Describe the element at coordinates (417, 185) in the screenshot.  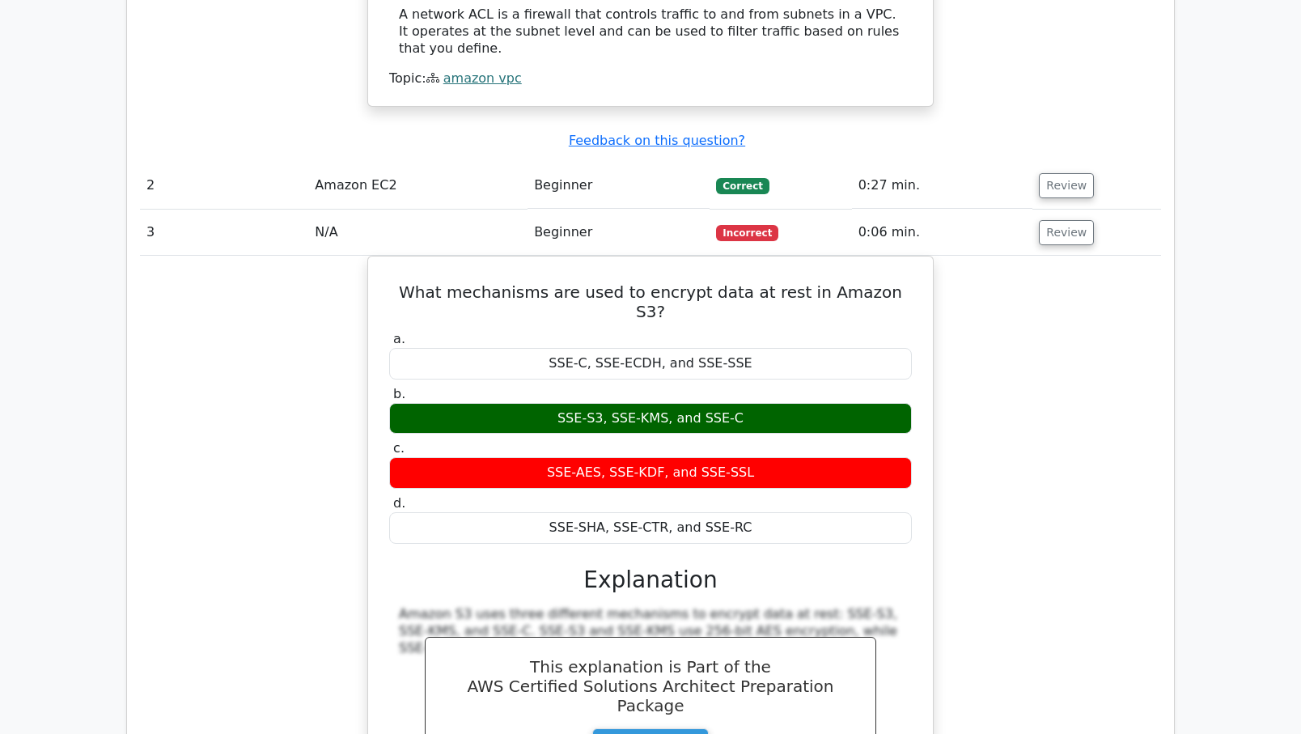
I see `td: Amazon EC2` at that location.